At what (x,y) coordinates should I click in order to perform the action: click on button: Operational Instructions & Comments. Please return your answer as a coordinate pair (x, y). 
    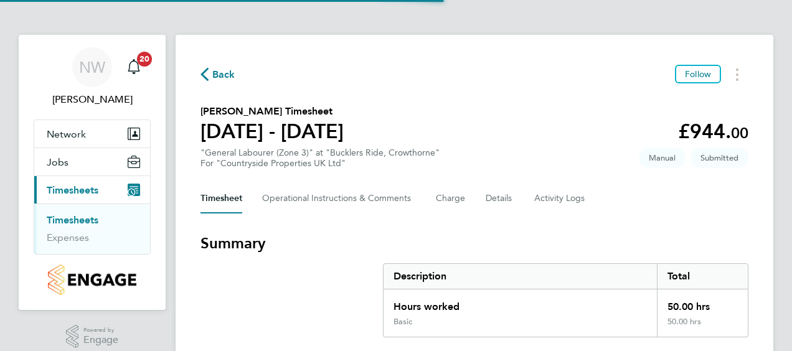
    Looking at the image, I should click on (339, 199).